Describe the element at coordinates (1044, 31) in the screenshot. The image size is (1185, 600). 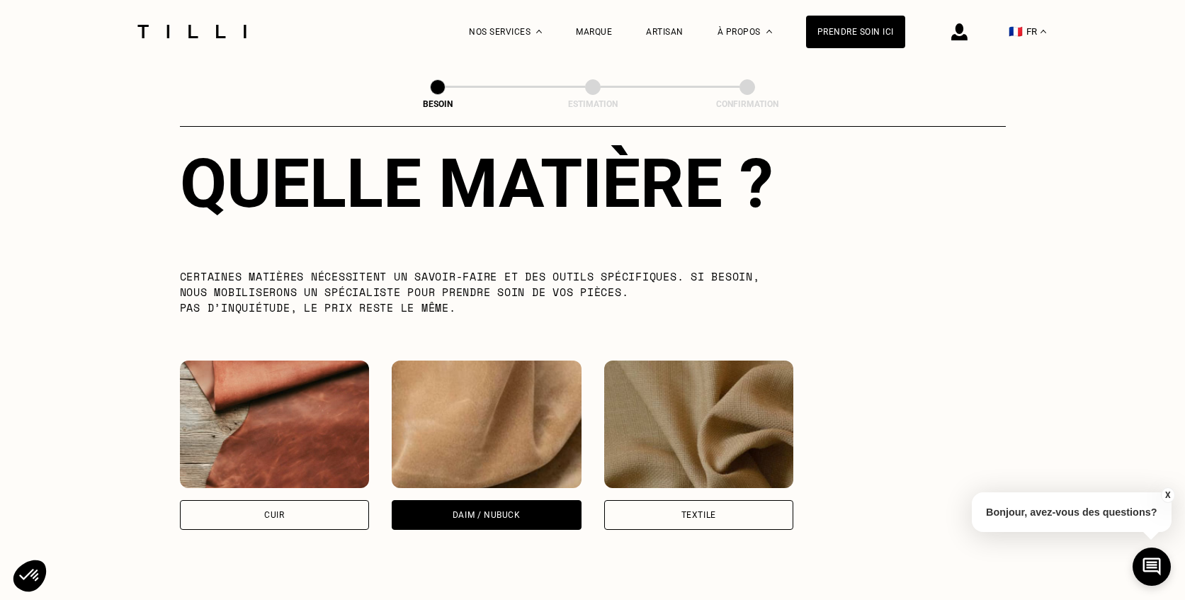
I see `img: menu déroulant` at that location.